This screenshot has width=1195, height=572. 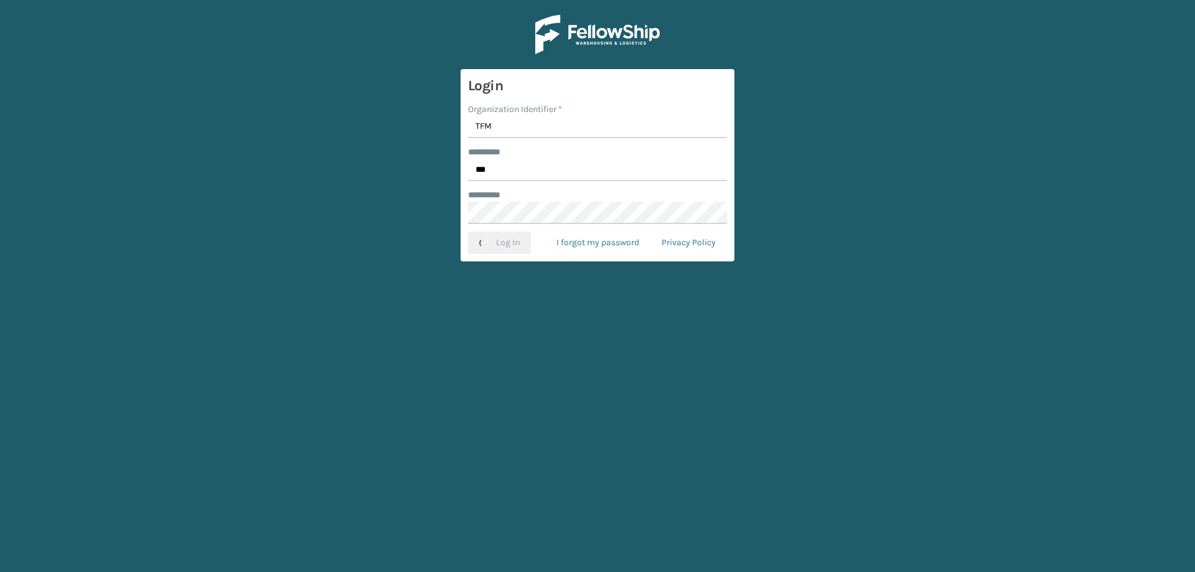 I want to click on img: Logo, so click(x=597, y=34).